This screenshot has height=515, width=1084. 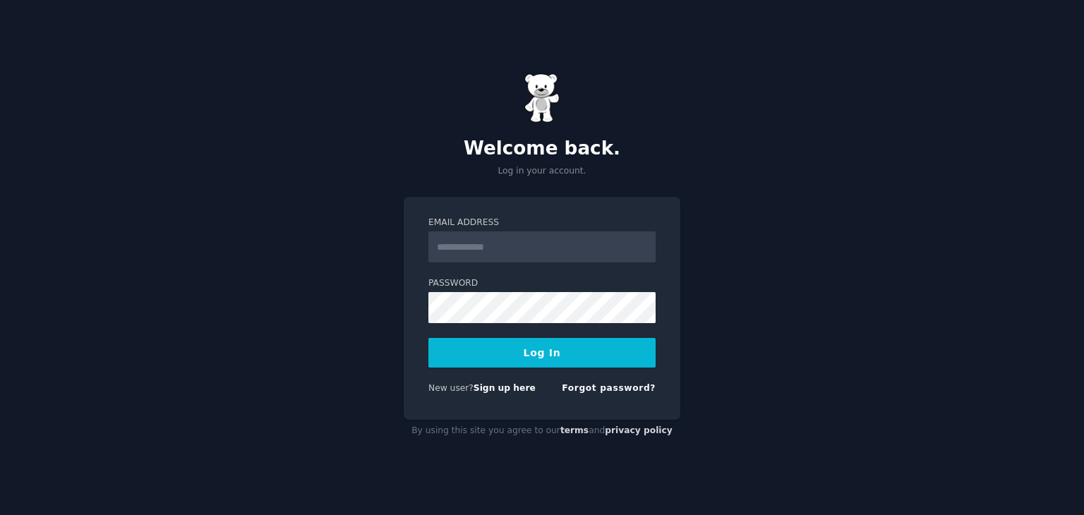 I want to click on div: By using this site you agree to our and, so click(x=542, y=431).